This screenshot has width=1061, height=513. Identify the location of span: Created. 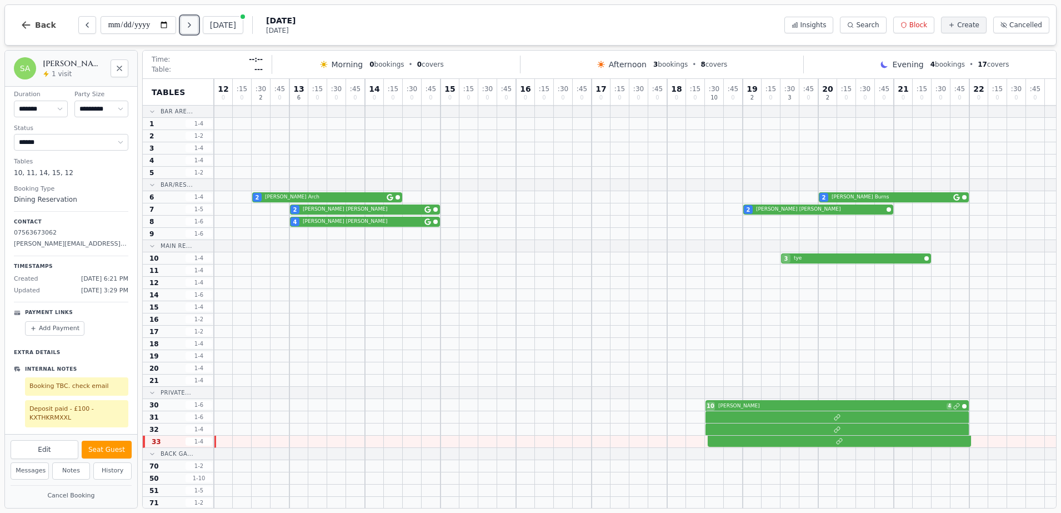
(26, 279).